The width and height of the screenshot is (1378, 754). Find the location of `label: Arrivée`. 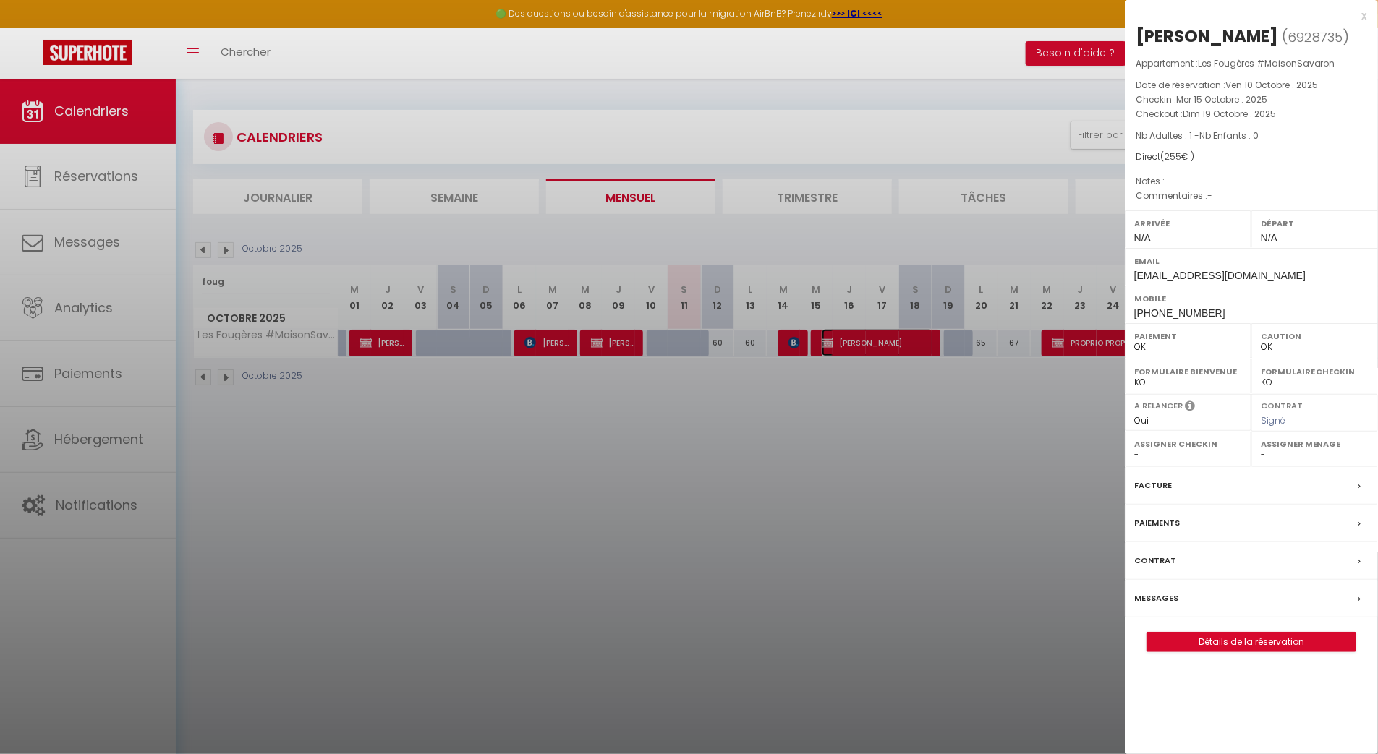

label: Arrivée is located at coordinates (1188, 223).